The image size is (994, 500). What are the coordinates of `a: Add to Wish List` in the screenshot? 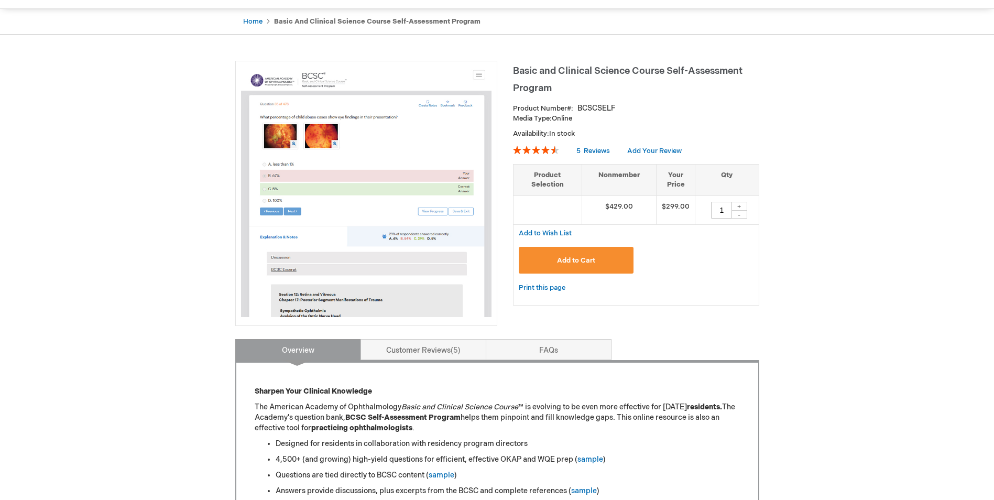 It's located at (545, 233).